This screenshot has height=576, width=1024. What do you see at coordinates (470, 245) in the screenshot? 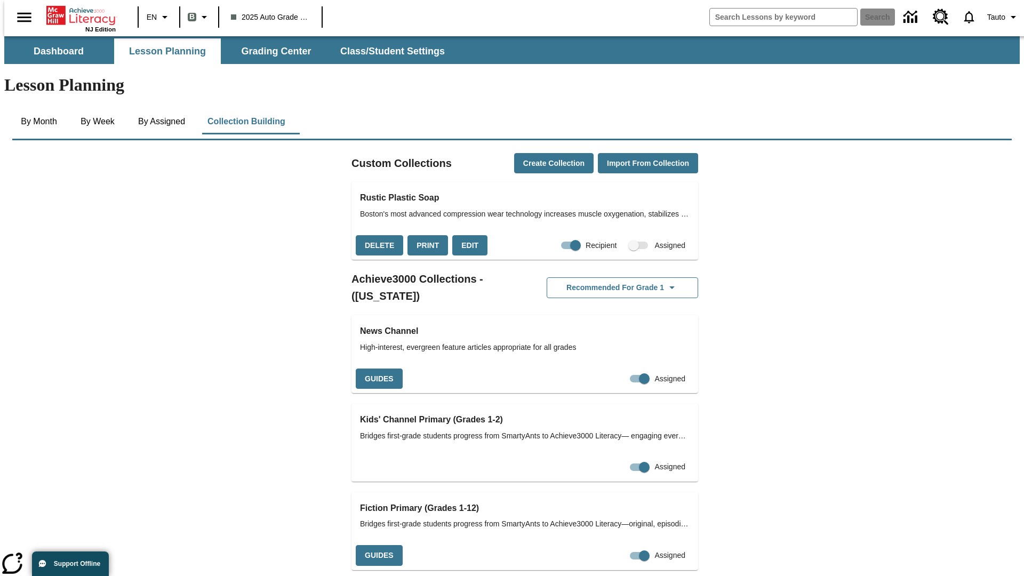
I see `button: Edit` at bounding box center [470, 245].